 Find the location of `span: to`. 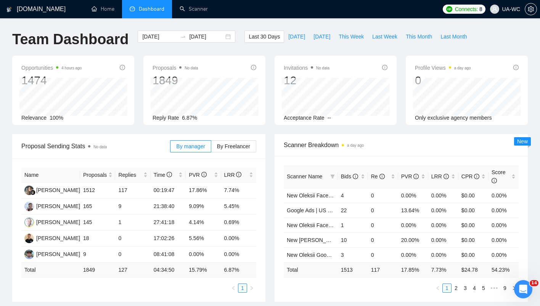

span: to is located at coordinates (183, 37).